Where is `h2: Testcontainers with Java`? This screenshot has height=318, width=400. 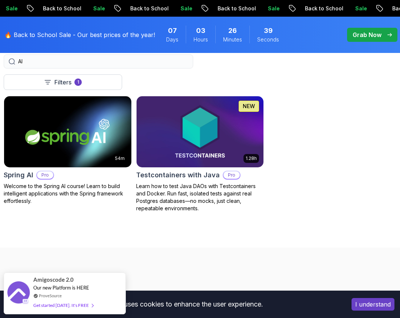 h2: Testcontainers with Java is located at coordinates (178, 175).